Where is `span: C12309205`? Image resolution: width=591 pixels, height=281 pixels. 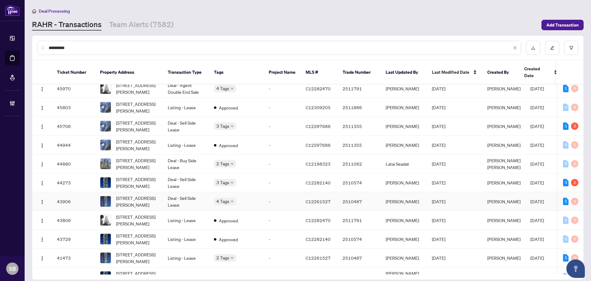 span: C12309205 is located at coordinates (318, 107).